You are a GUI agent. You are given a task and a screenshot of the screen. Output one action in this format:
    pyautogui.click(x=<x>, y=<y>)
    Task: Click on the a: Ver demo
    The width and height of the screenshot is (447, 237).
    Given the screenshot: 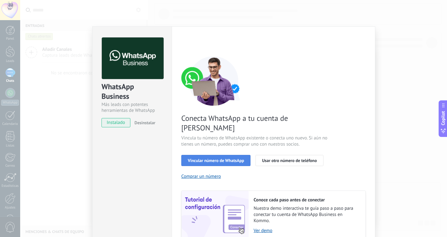 What is the action you would take?
    pyautogui.click(x=306, y=231)
    